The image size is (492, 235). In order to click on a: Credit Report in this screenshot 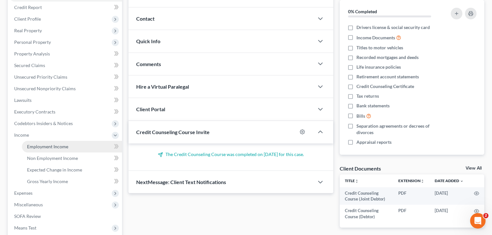, I will do `click(65, 7)`.